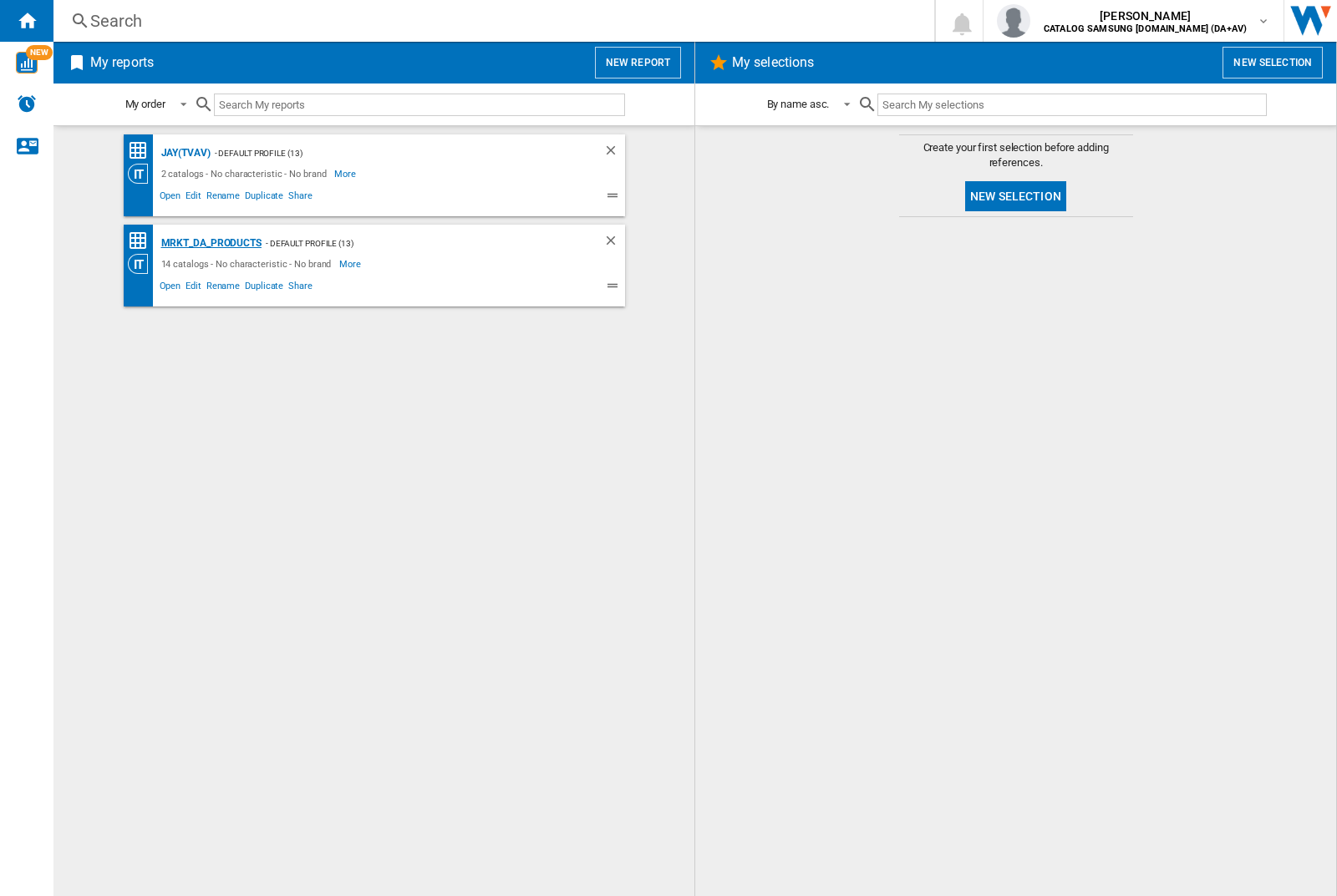 The image size is (1337, 896). I want to click on img: wise-card.svg, so click(27, 63).